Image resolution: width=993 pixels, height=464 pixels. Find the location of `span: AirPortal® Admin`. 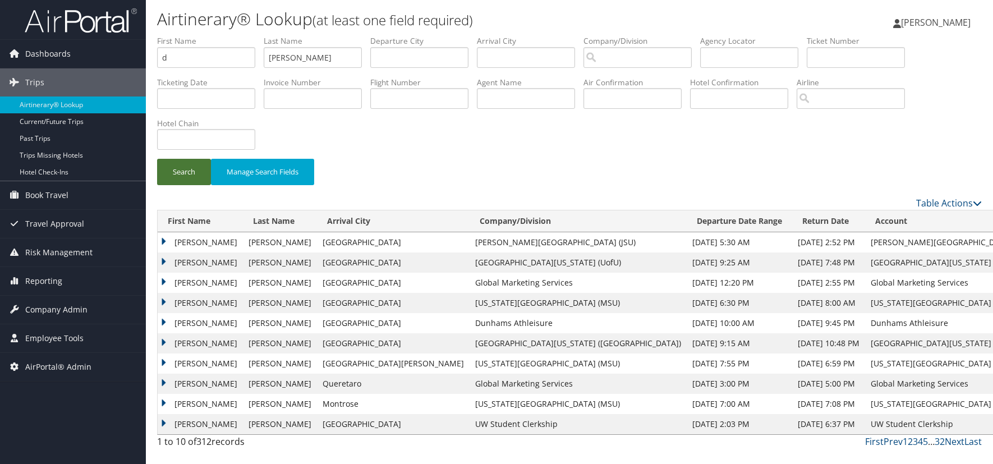

span: AirPortal® Admin is located at coordinates (58, 367).